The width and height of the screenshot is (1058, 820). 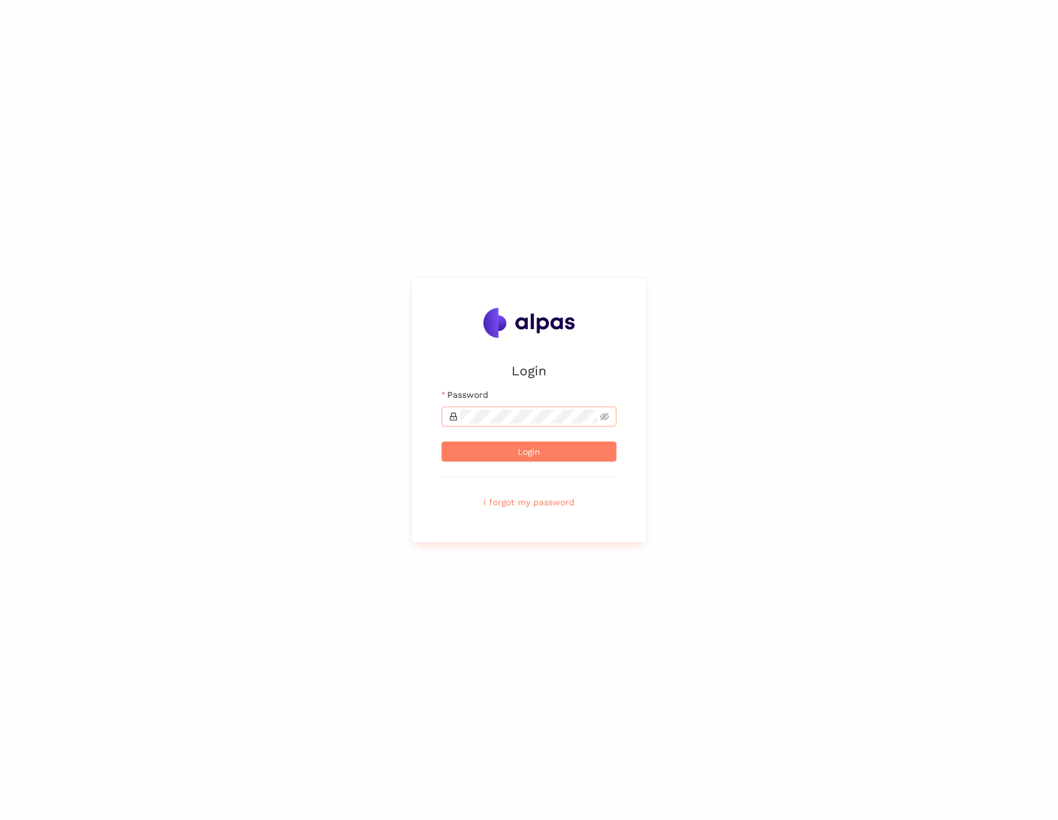 I want to click on span: eye-invisible, so click(x=605, y=417).